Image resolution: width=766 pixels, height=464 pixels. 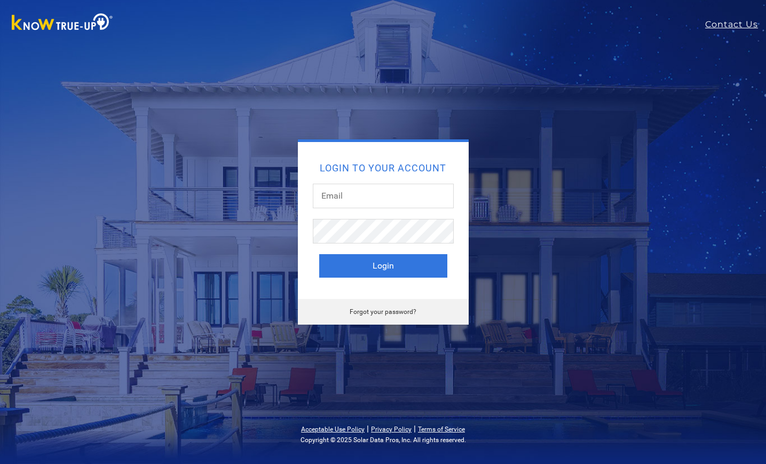 I want to click on button: Login, so click(x=383, y=266).